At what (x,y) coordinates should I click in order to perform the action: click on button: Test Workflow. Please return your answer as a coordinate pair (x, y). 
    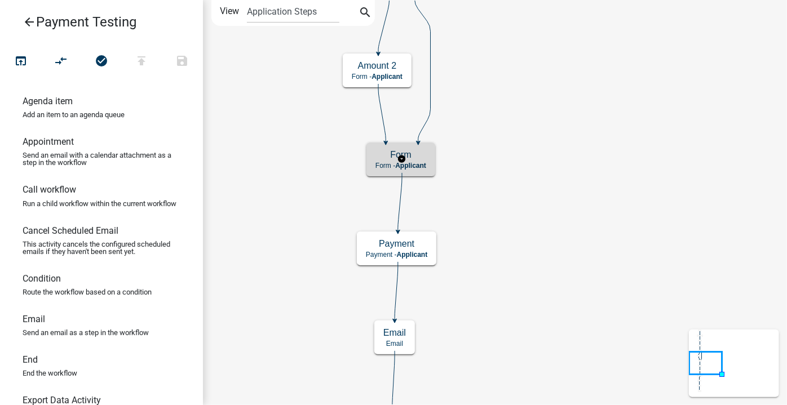
    Looking at the image, I should click on (21, 61).